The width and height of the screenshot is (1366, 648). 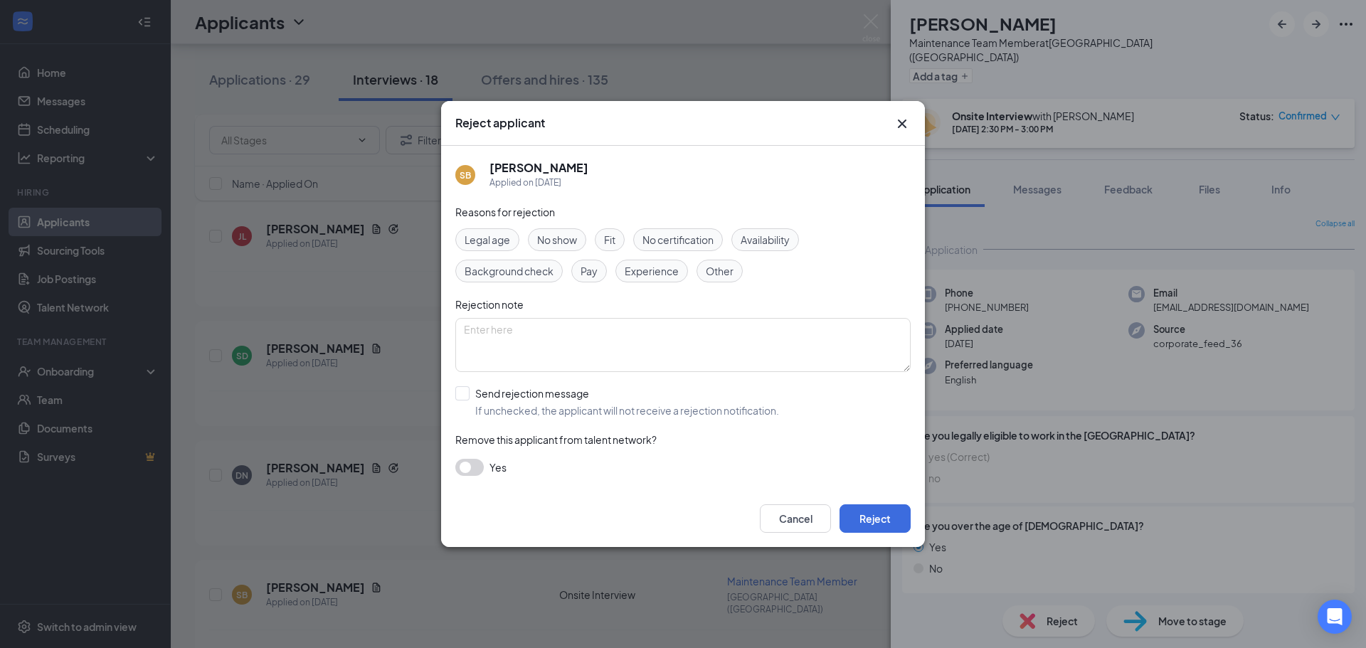 What do you see at coordinates (902, 124) in the screenshot?
I see `button: Close` at bounding box center [902, 124].